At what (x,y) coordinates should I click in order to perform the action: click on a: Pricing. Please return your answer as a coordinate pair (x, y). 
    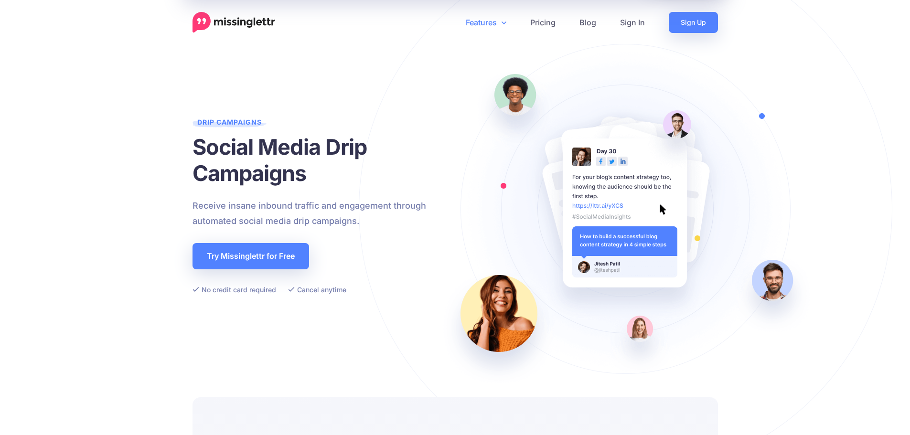
    Looking at the image, I should click on (543, 22).